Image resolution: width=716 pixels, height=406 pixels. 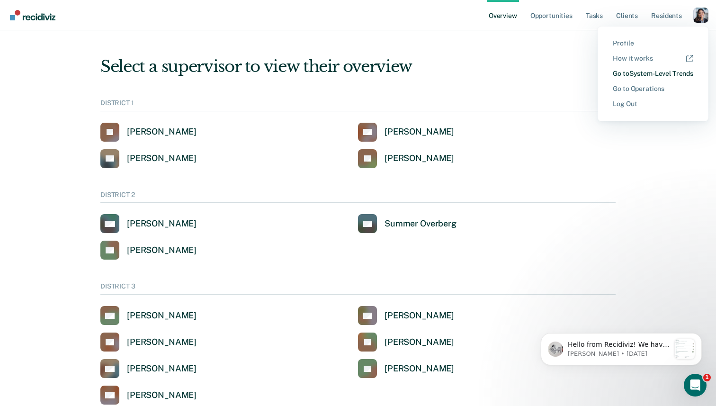 What do you see at coordinates (653, 74) in the screenshot?
I see `div: Profile menu` at bounding box center [653, 74].